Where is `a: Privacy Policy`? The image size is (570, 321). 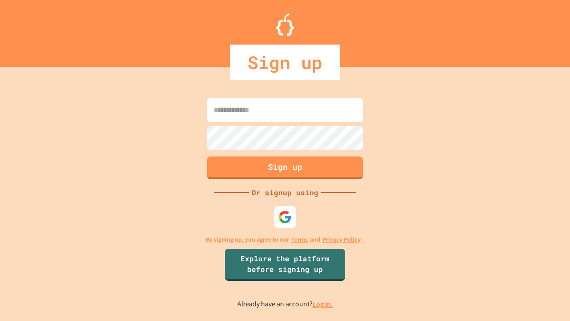
a: Privacy Policy is located at coordinates (341, 239).